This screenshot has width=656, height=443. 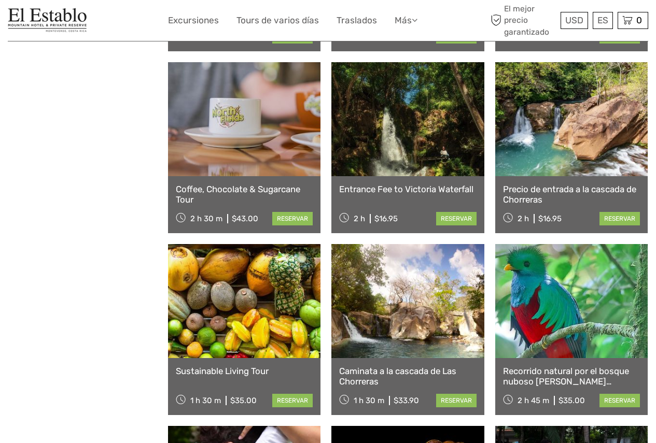 I want to click on a: Coffee, Chocolate & Sugarcane Tour, so click(x=244, y=194).